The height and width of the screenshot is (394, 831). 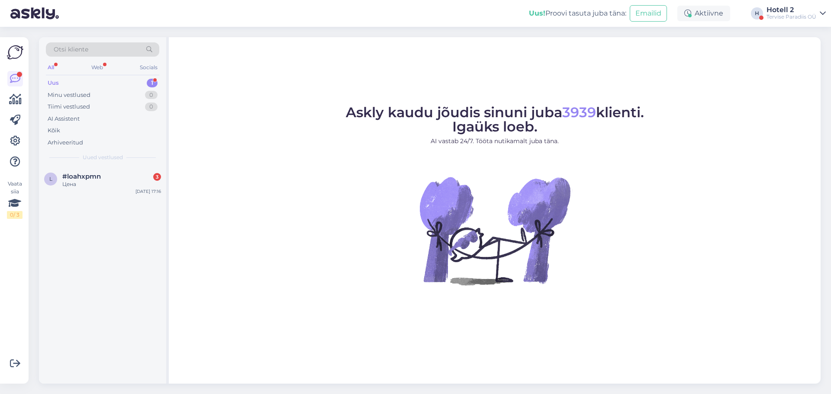 I want to click on div: Proovi tasuta juba täna:, so click(x=577, y=13).